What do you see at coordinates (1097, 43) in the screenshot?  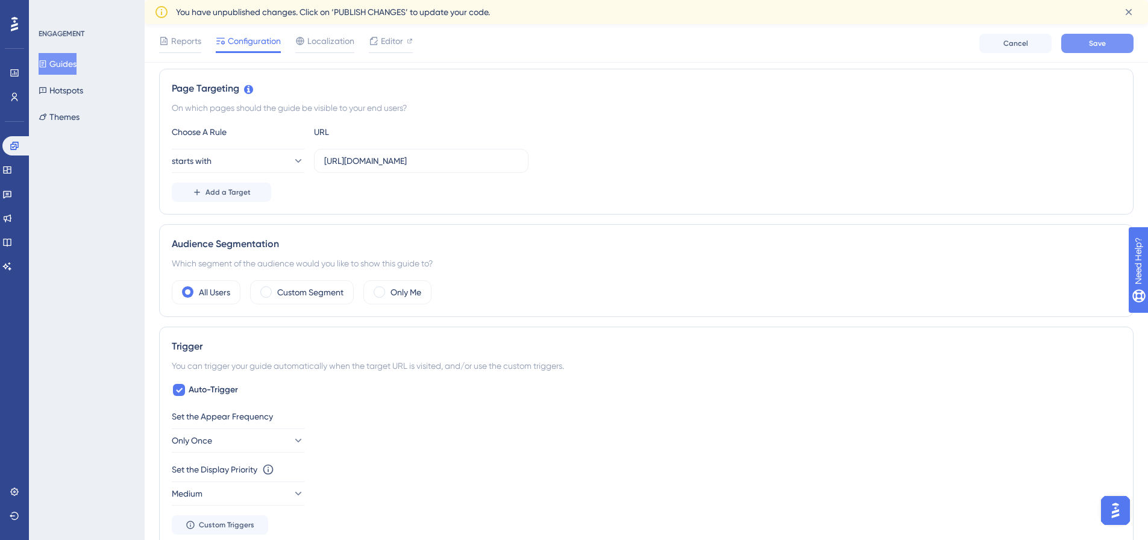 I see `button: Save` at bounding box center [1097, 43].